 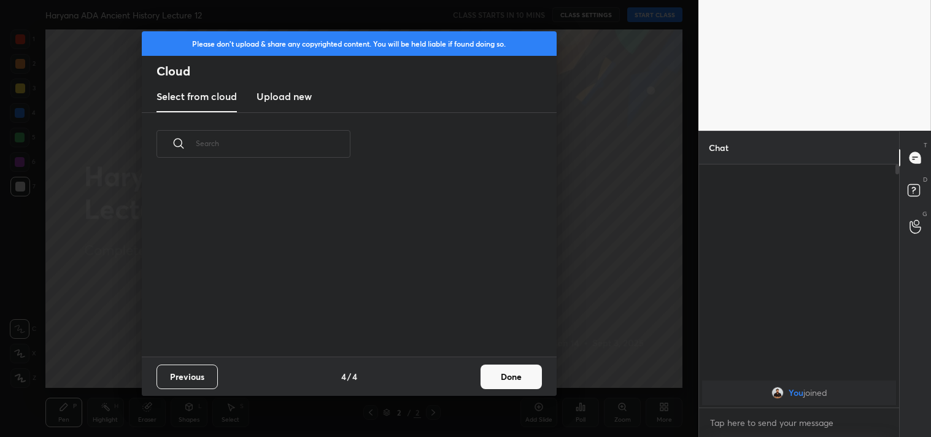 I want to click on button: Done, so click(x=511, y=377).